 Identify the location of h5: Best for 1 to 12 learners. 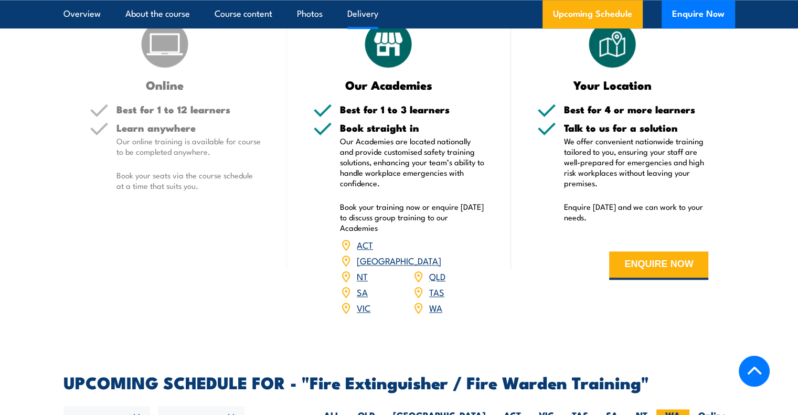
(189, 109).